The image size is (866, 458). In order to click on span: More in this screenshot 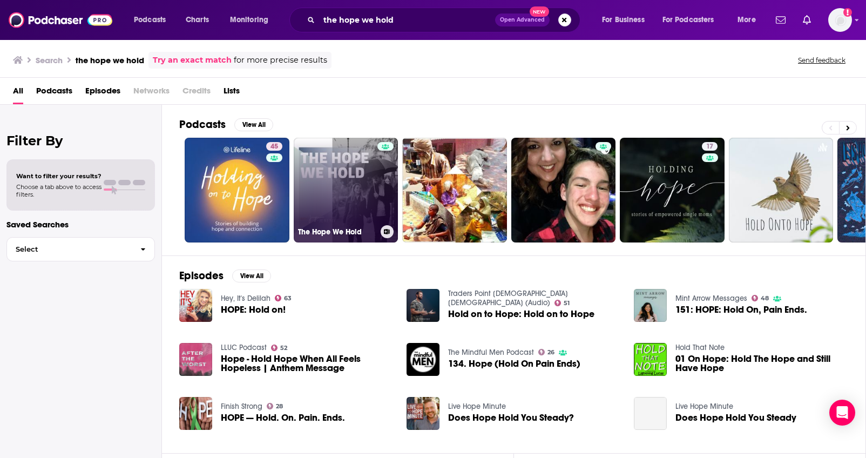, I will do `click(746, 20)`.